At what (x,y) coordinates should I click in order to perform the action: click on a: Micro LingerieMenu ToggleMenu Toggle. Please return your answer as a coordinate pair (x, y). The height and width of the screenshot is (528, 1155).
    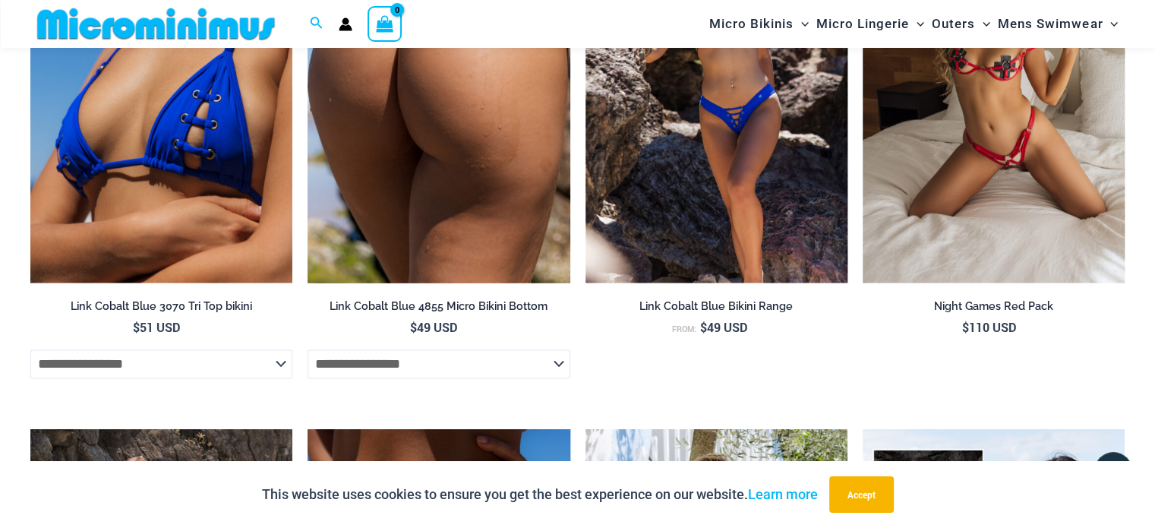
    Looking at the image, I should click on (870, 24).